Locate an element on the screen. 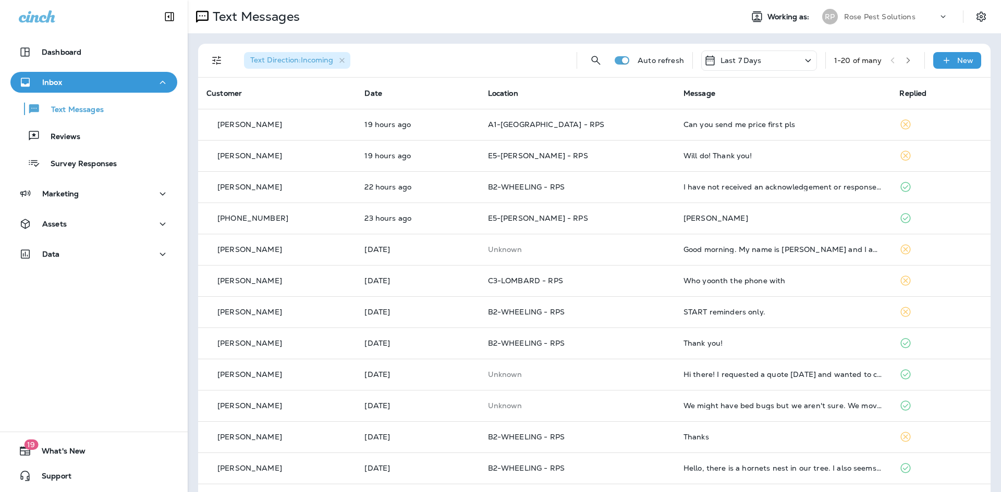  div: Text Direction:Incoming is located at coordinates (297, 60).